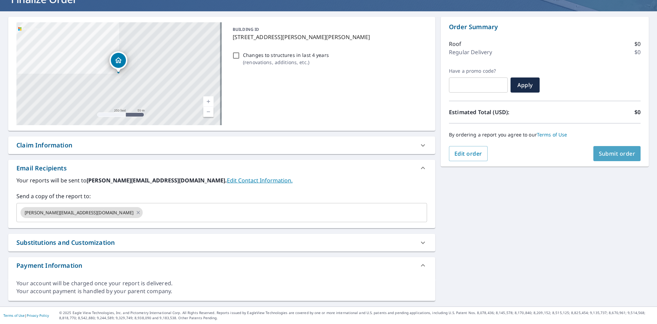 The height and width of the screenshot is (324, 657). What do you see at coordinates (455, 44) in the screenshot?
I see `p: Roof` at bounding box center [455, 44].